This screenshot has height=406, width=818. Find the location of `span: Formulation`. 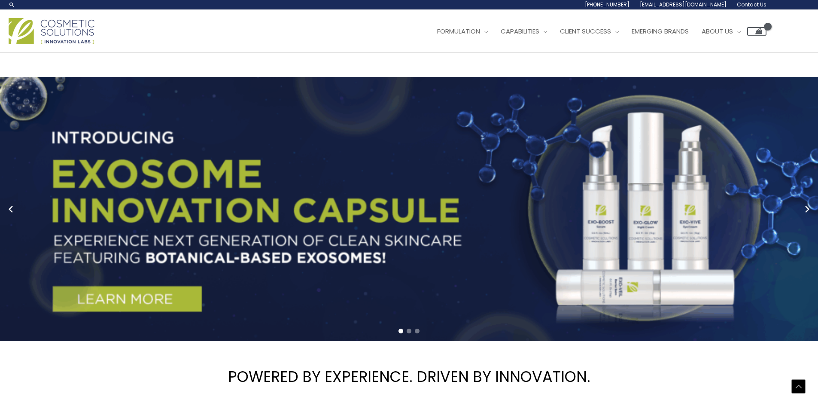

span: Formulation is located at coordinates (458, 31).